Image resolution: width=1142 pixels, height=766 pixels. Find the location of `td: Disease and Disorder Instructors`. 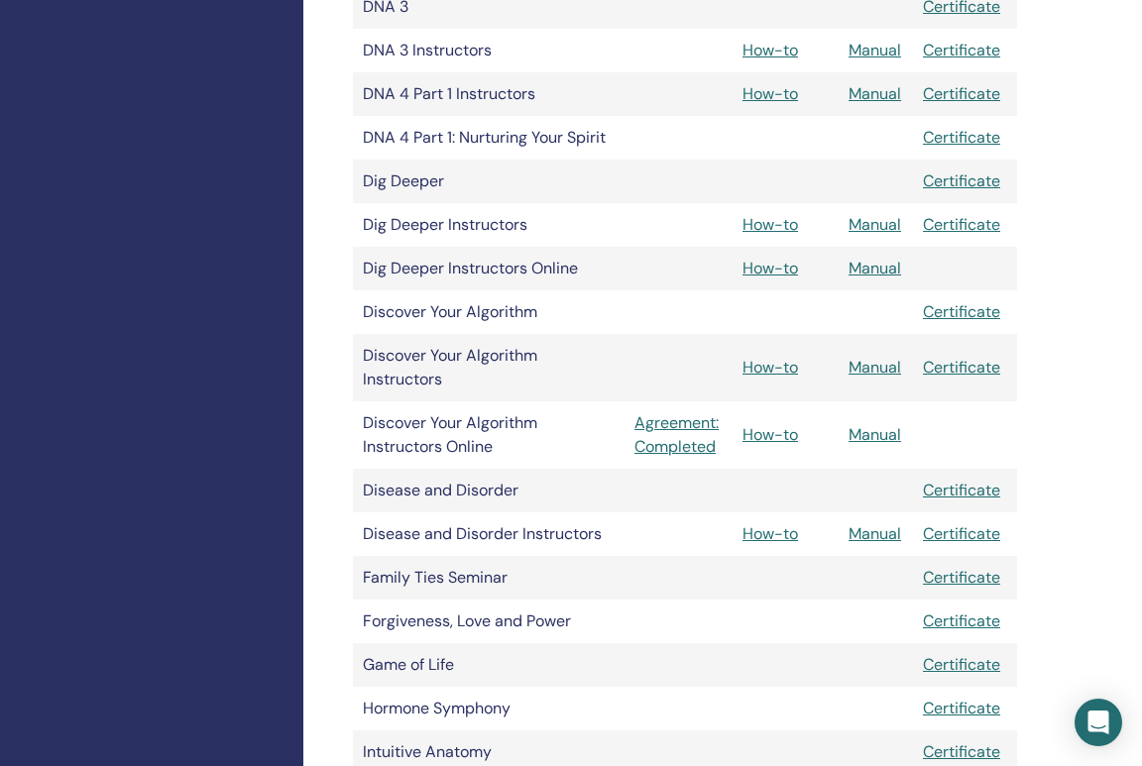

td: Disease and Disorder Instructors is located at coordinates (489, 534).